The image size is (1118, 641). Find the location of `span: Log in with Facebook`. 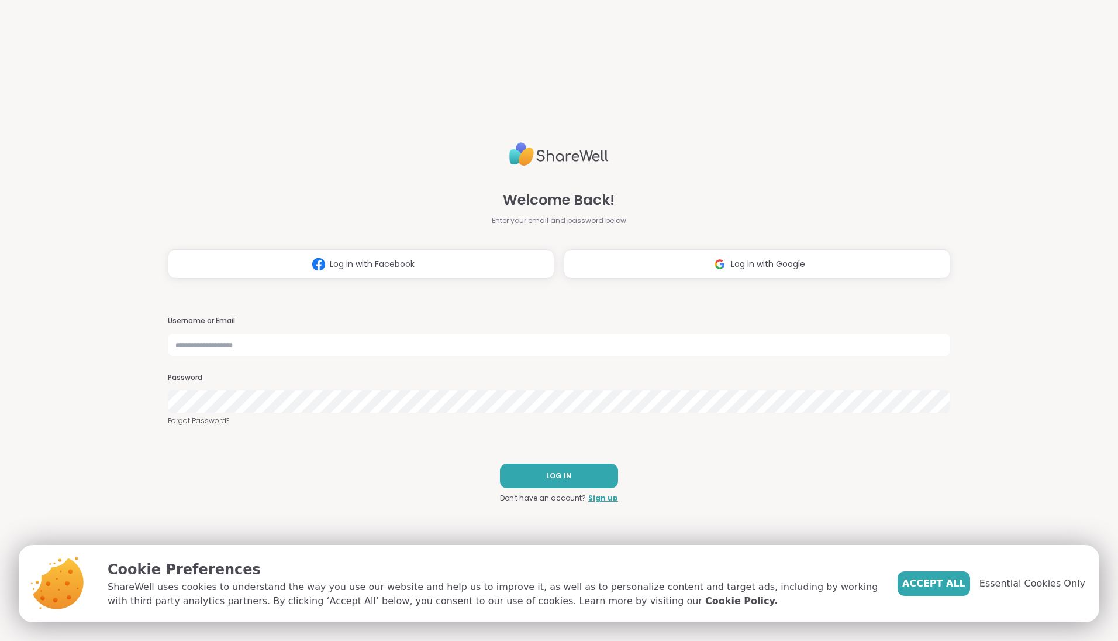

span: Log in with Facebook is located at coordinates (372, 264).